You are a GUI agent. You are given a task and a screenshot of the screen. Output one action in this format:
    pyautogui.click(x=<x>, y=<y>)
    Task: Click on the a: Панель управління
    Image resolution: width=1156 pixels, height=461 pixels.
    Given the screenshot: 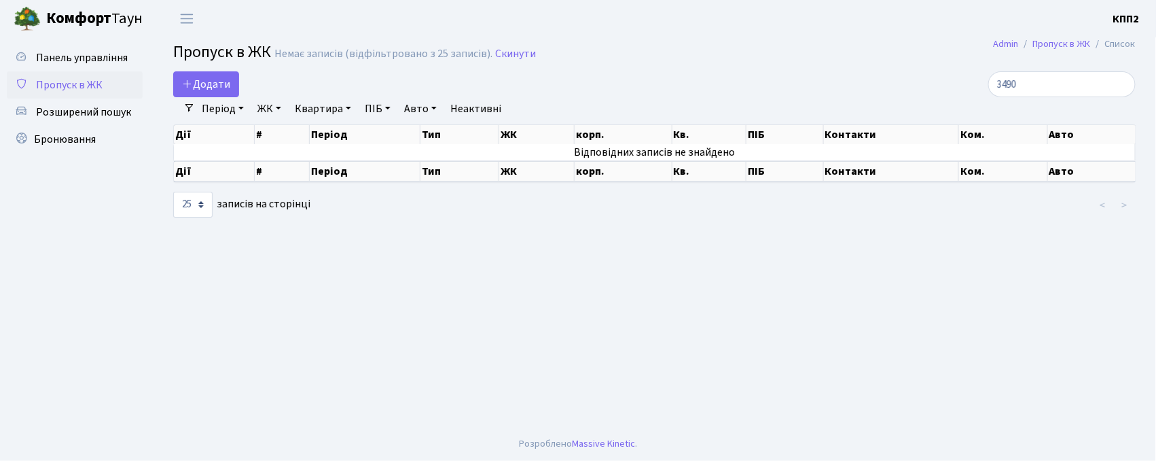 What is the action you would take?
    pyautogui.click(x=75, y=58)
    